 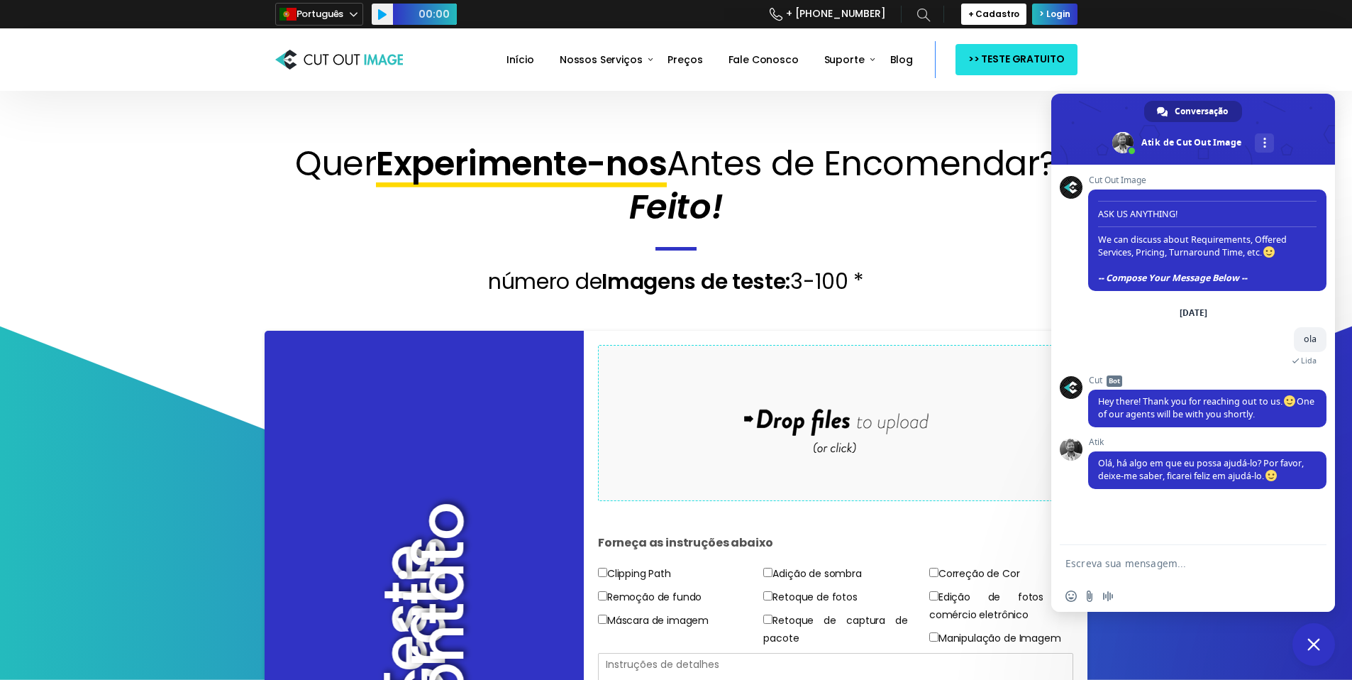 I want to click on span: Olá, há algo em que eu possa ajudá-lo? Por favor, deixe-me saber, ficarei feliz em ajudá-lo., so click(x=1201, y=469).